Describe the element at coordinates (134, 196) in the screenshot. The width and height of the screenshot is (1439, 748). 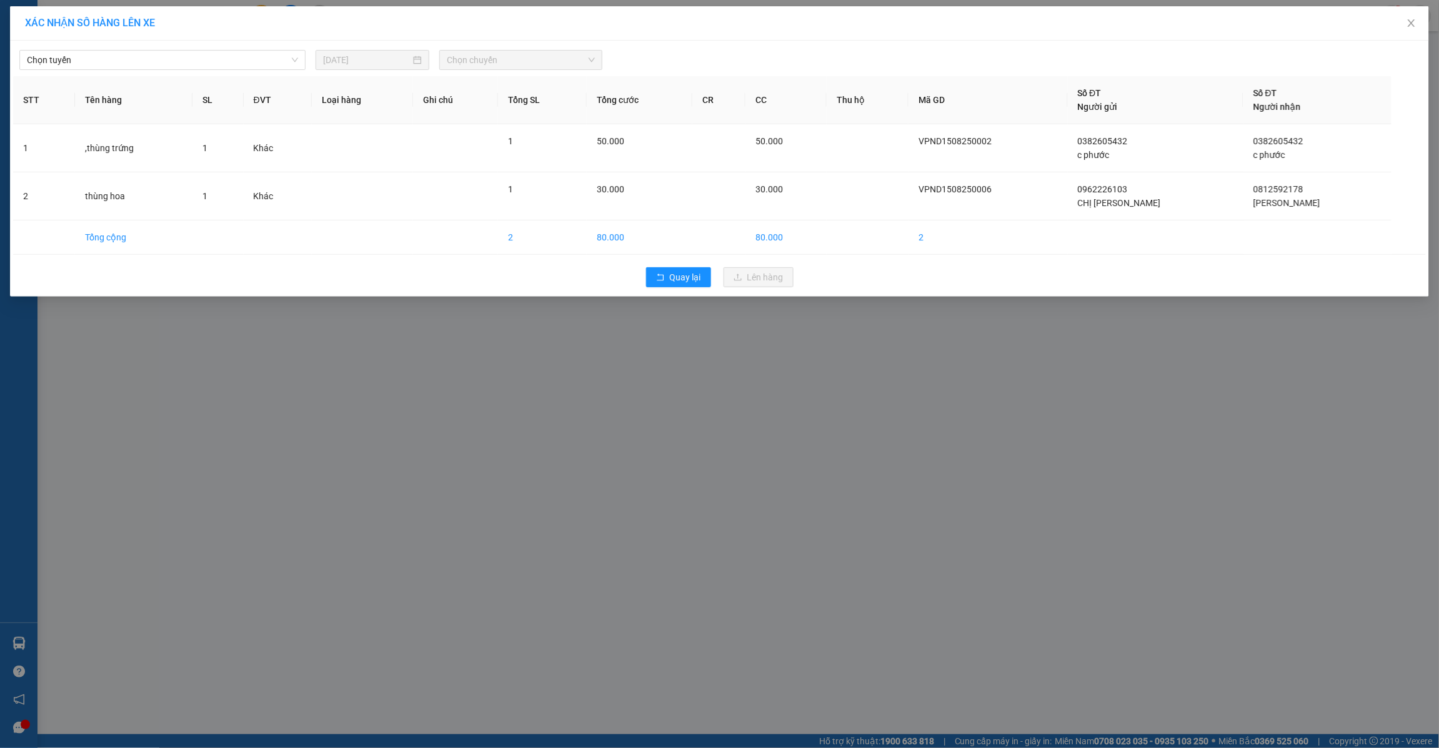
I see `td: thùng hoa` at that location.